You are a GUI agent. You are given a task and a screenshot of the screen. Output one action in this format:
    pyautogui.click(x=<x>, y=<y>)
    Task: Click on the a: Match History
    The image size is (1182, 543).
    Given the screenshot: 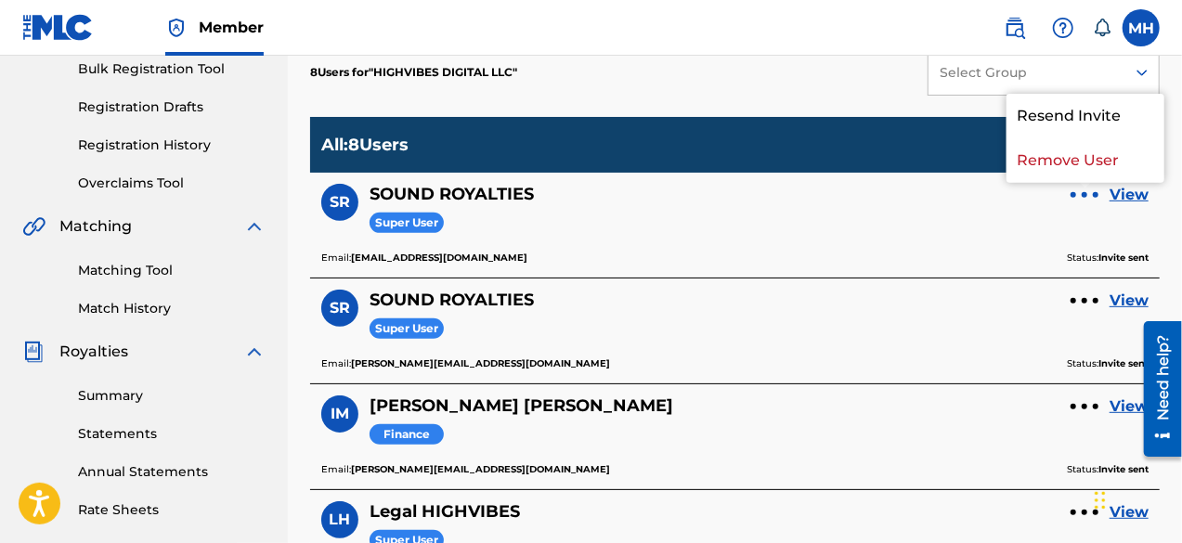 What is the action you would take?
    pyautogui.click(x=172, y=308)
    